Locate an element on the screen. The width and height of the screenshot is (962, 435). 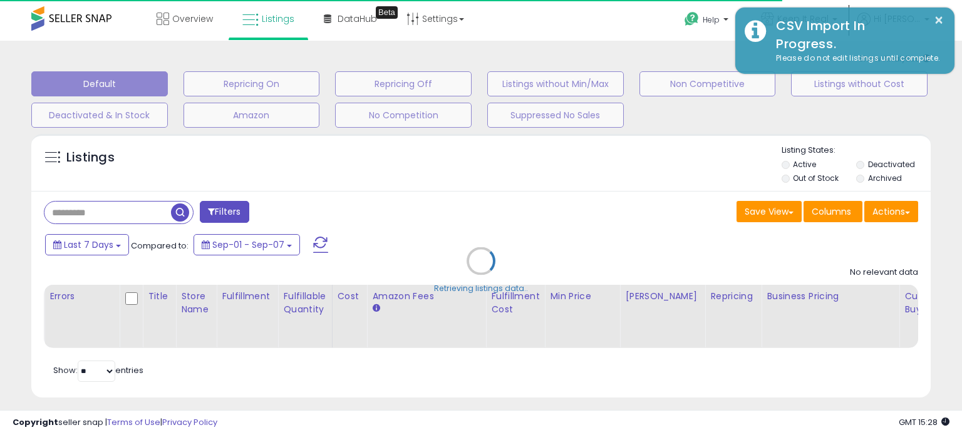
span: Listings is located at coordinates (278, 19).